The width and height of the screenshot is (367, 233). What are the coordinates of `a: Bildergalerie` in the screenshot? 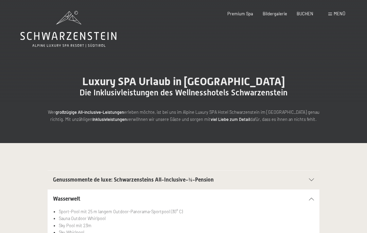 It's located at (275, 14).